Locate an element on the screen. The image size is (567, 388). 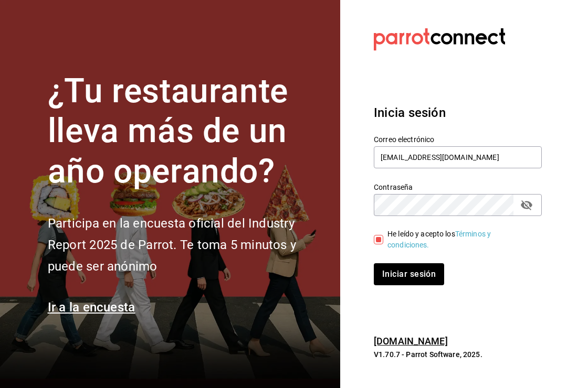
a: Ir a la encuesta is located at coordinates (91, 307).